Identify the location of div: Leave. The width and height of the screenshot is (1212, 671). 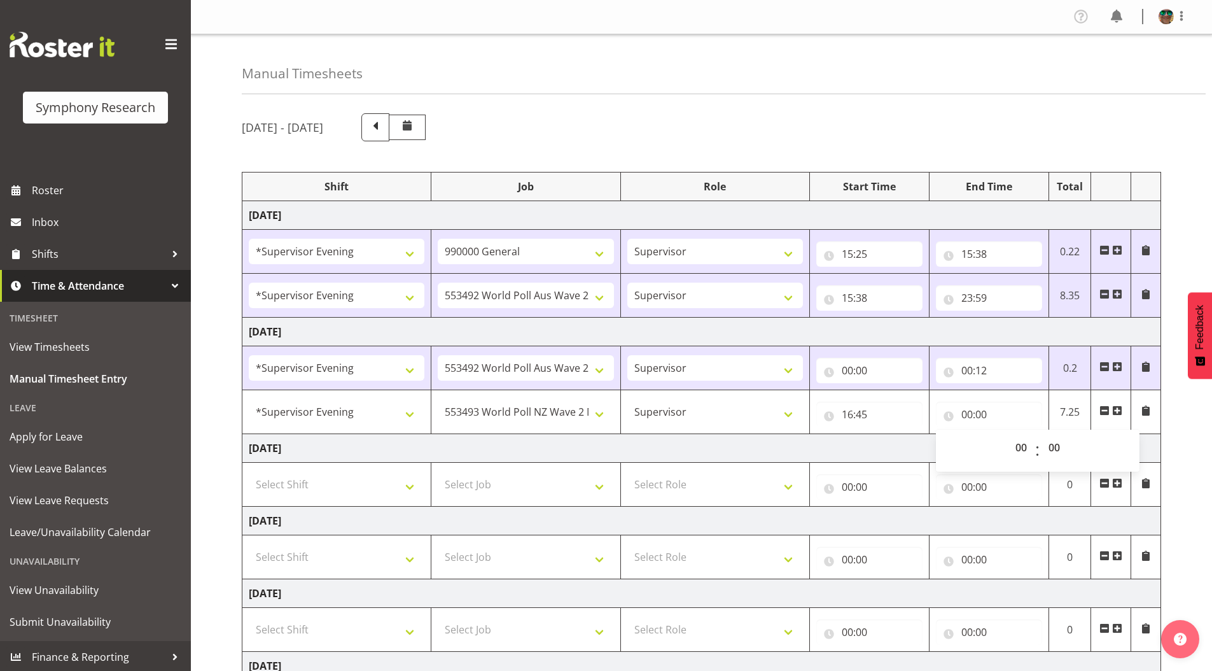
(95, 407).